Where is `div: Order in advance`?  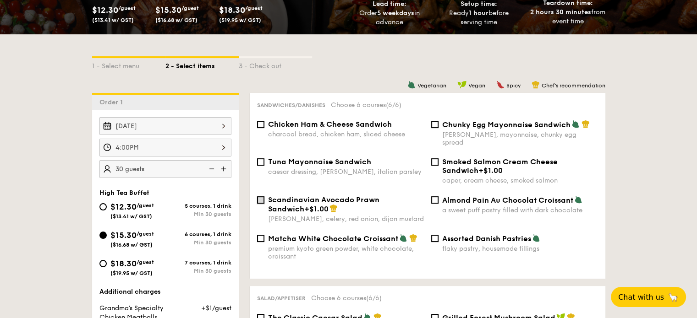
div: Order in advance is located at coordinates (389, 18).